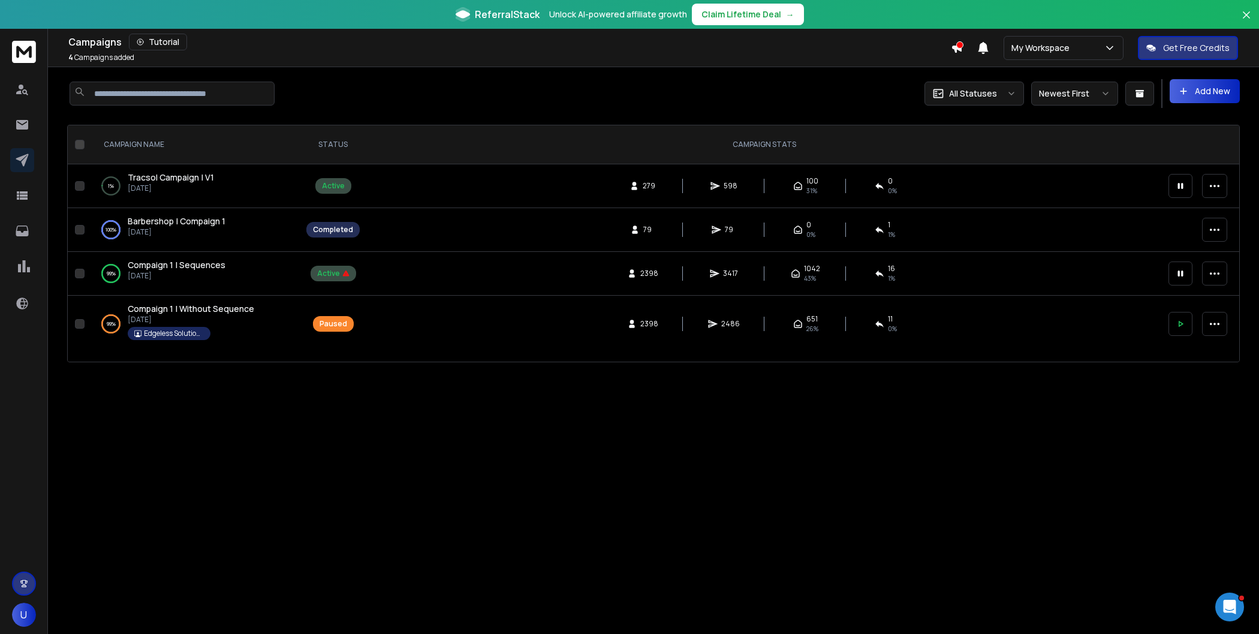  What do you see at coordinates (649, 186) in the screenshot?
I see `span: 279` at bounding box center [649, 186].